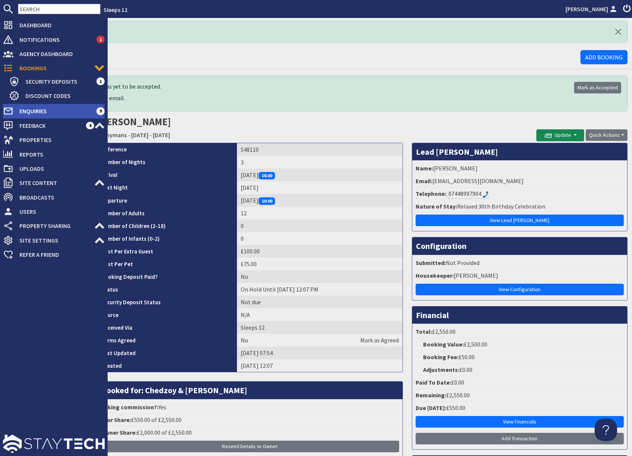 The height and width of the screenshot is (456, 632). I want to click on span: Bookings, so click(54, 68).